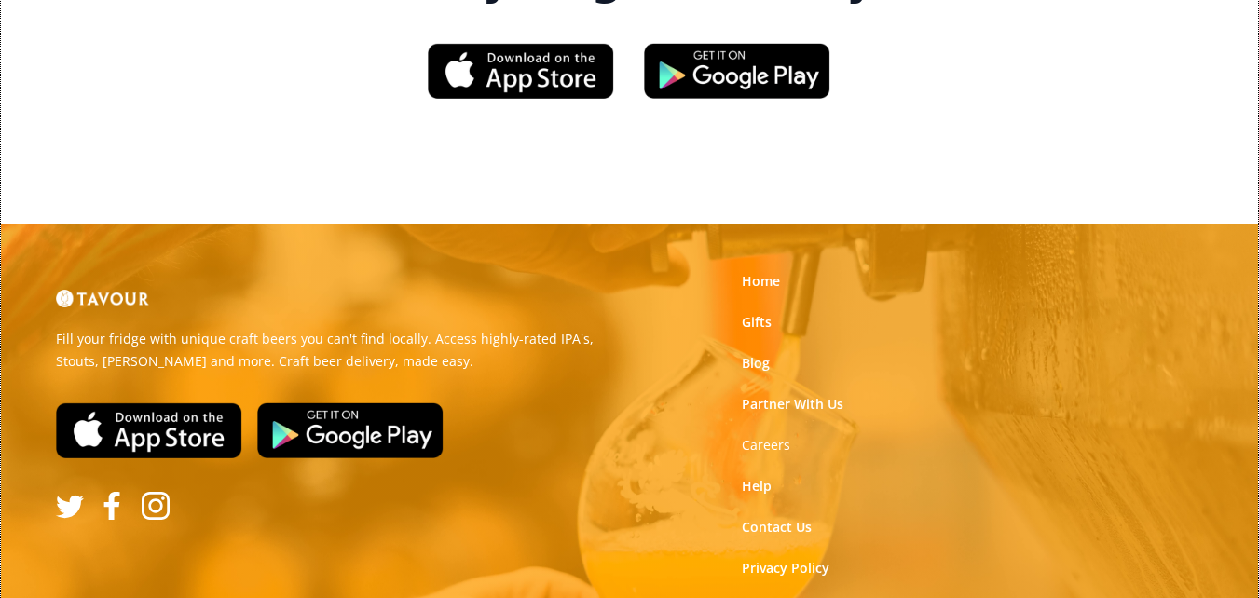  I want to click on strong: Careers, so click(766, 444).